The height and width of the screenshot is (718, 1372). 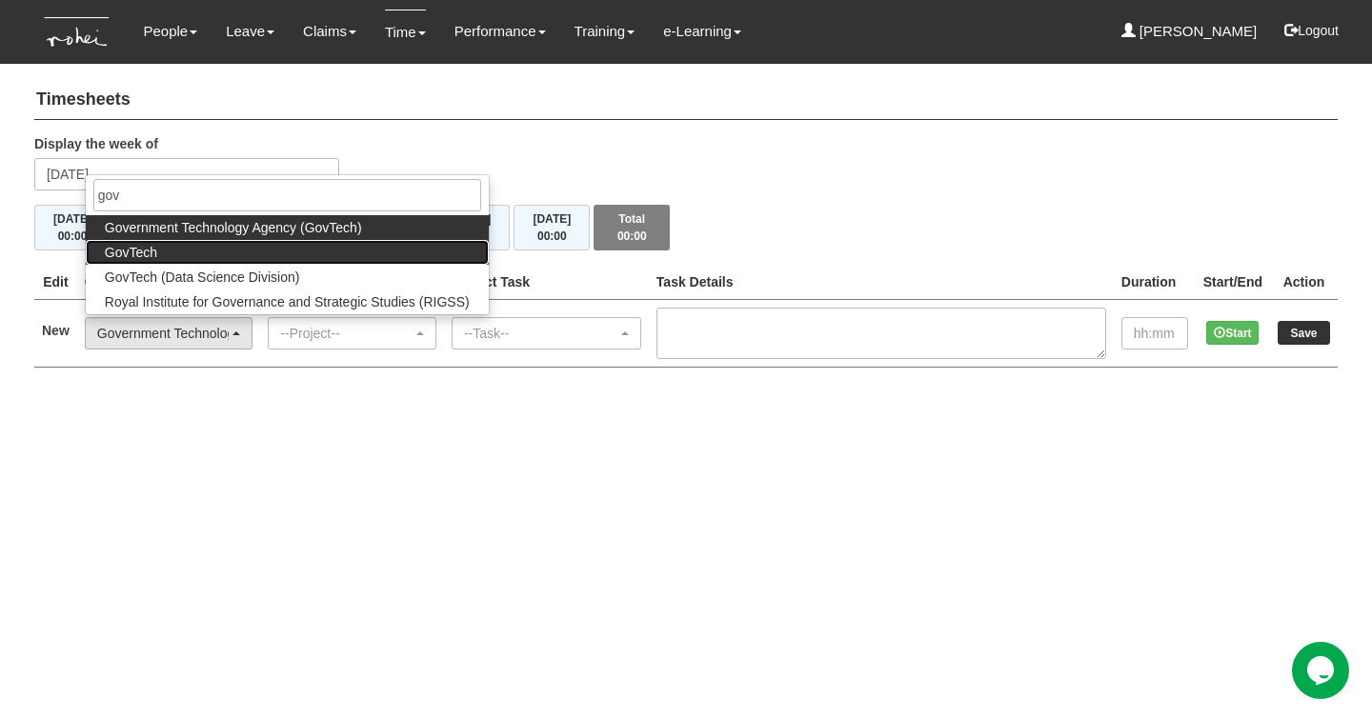 I want to click on th: Client, so click(x=169, y=282).